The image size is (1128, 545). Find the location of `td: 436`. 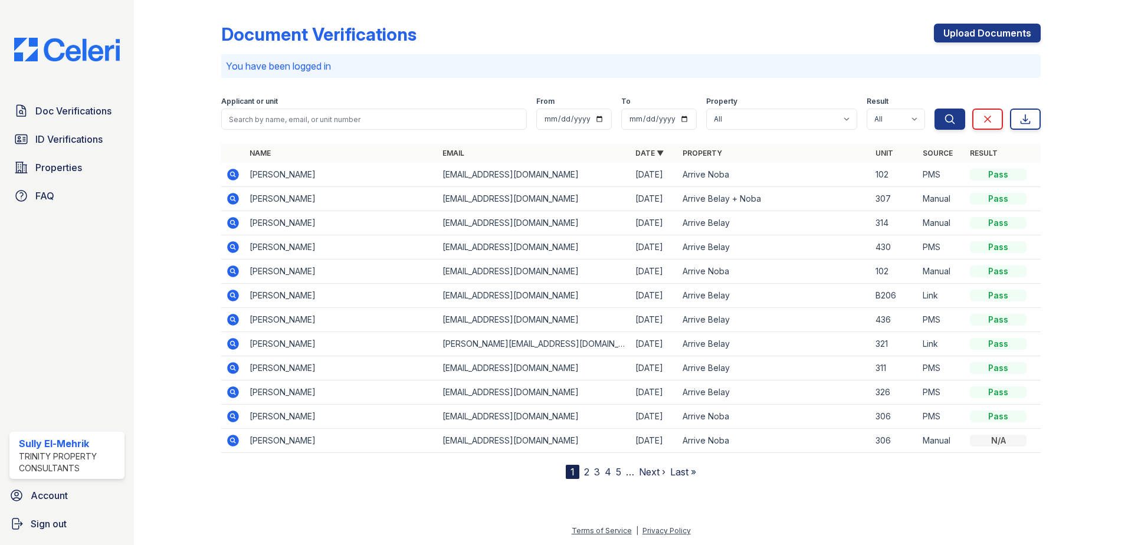

td: 436 is located at coordinates (894, 320).